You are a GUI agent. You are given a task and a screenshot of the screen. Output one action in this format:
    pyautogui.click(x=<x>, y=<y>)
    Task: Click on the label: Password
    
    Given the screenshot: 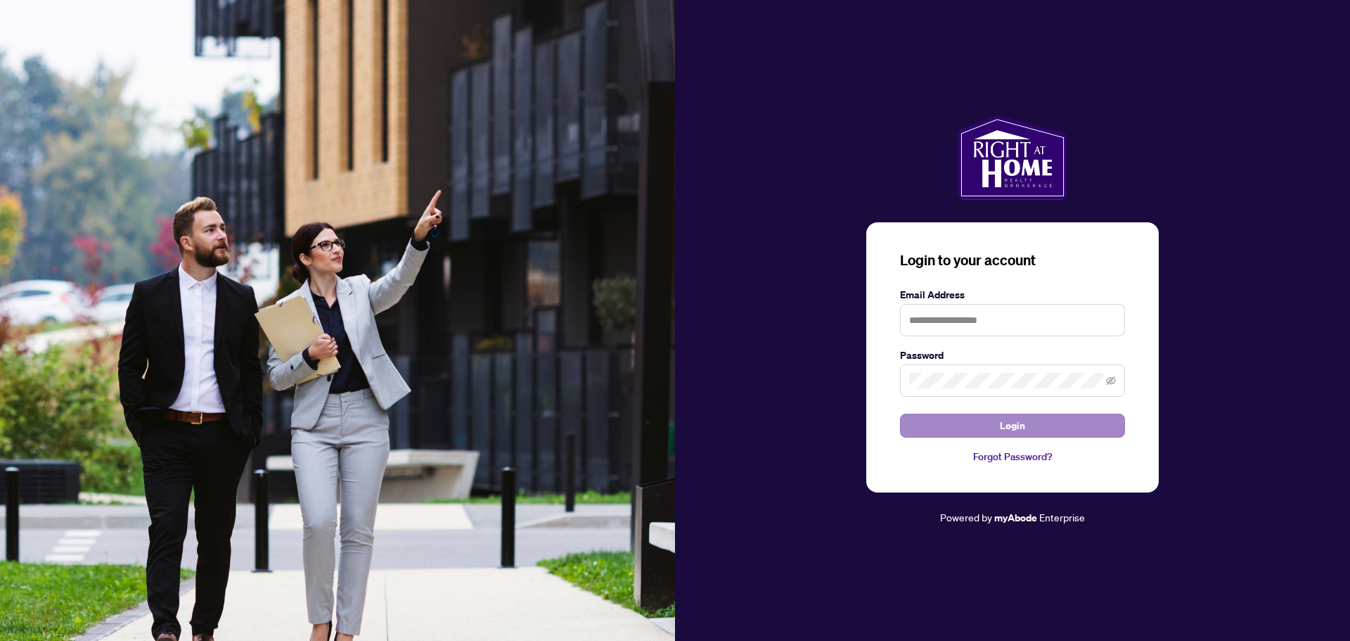 What is the action you would take?
    pyautogui.click(x=1013, y=355)
    